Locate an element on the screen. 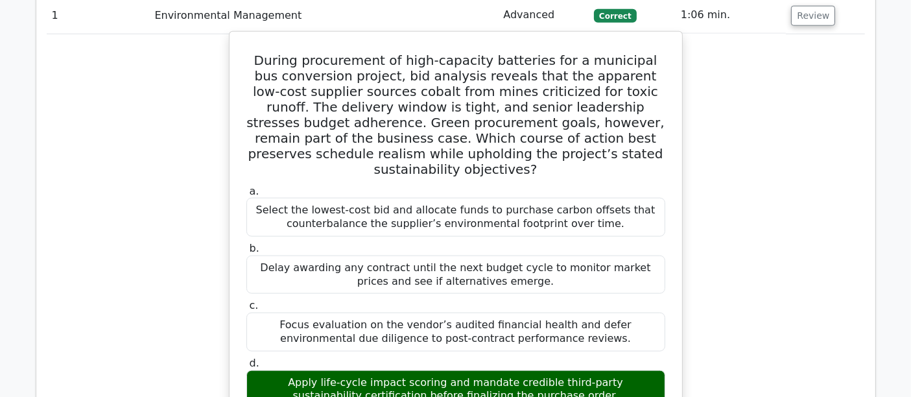 This screenshot has width=911, height=397. span: d. is located at coordinates (254, 362).